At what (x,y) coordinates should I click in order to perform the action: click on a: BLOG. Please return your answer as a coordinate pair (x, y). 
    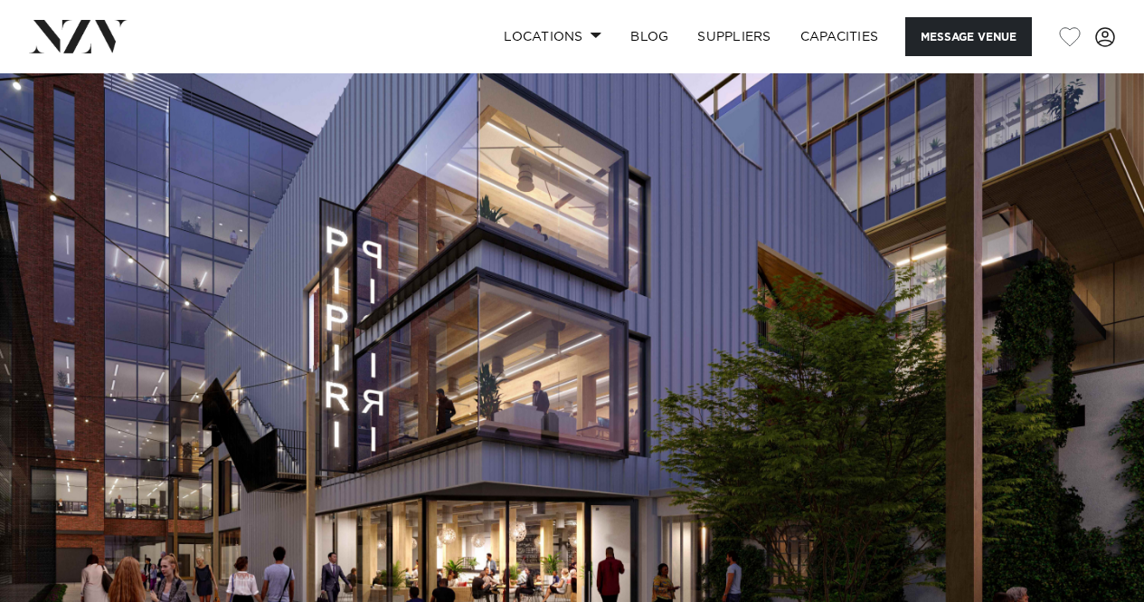
    Looking at the image, I should click on (650, 36).